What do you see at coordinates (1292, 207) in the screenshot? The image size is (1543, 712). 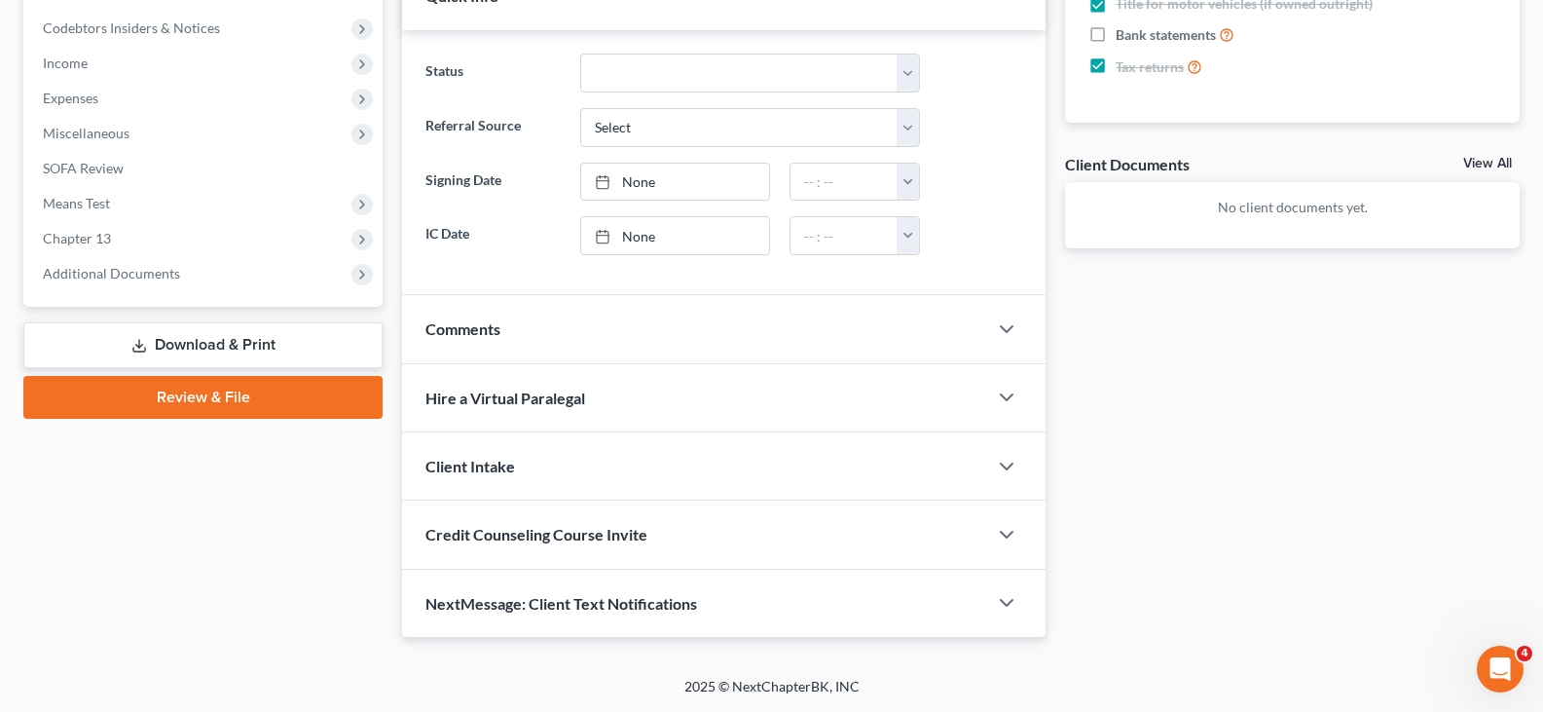 I see `p: No client documents yet.` at bounding box center [1292, 207].